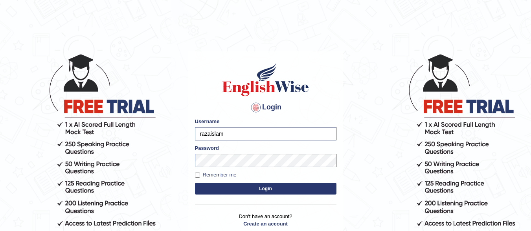 This screenshot has height=231, width=531. I want to click on label: Remember me, so click(216, 175).